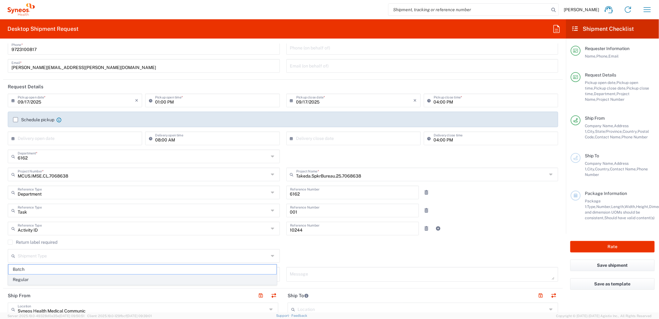 The height and width of the screenshot is (319, 659). Describe the element at coordinates (33, 242) in the screenshot. I see `label: Return label required` at that location.